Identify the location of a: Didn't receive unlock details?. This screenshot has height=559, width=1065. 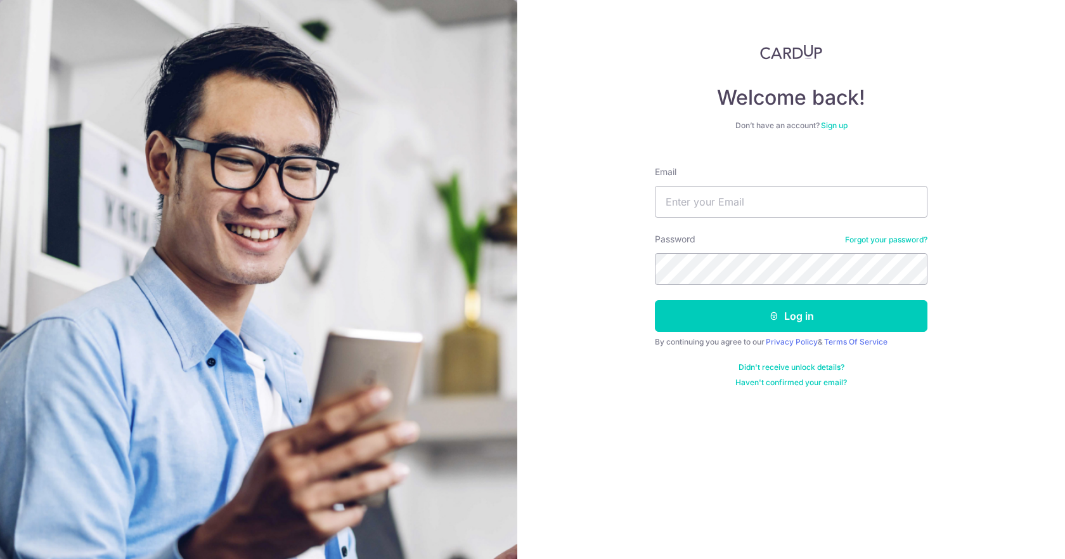
(791, 367).